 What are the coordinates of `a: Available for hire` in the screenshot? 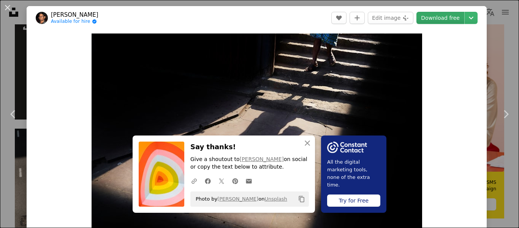 It's located at (75, 22).